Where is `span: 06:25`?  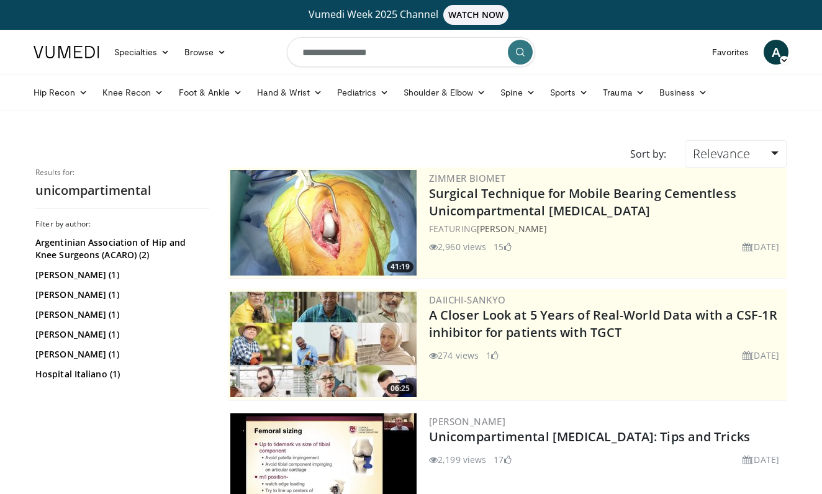 span: 06:25 is located at coordinates (400, 389).